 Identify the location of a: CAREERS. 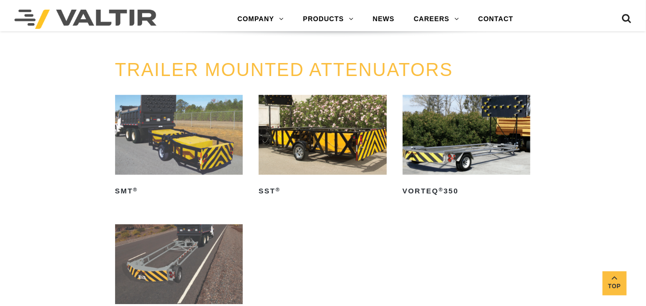
(436, 19).